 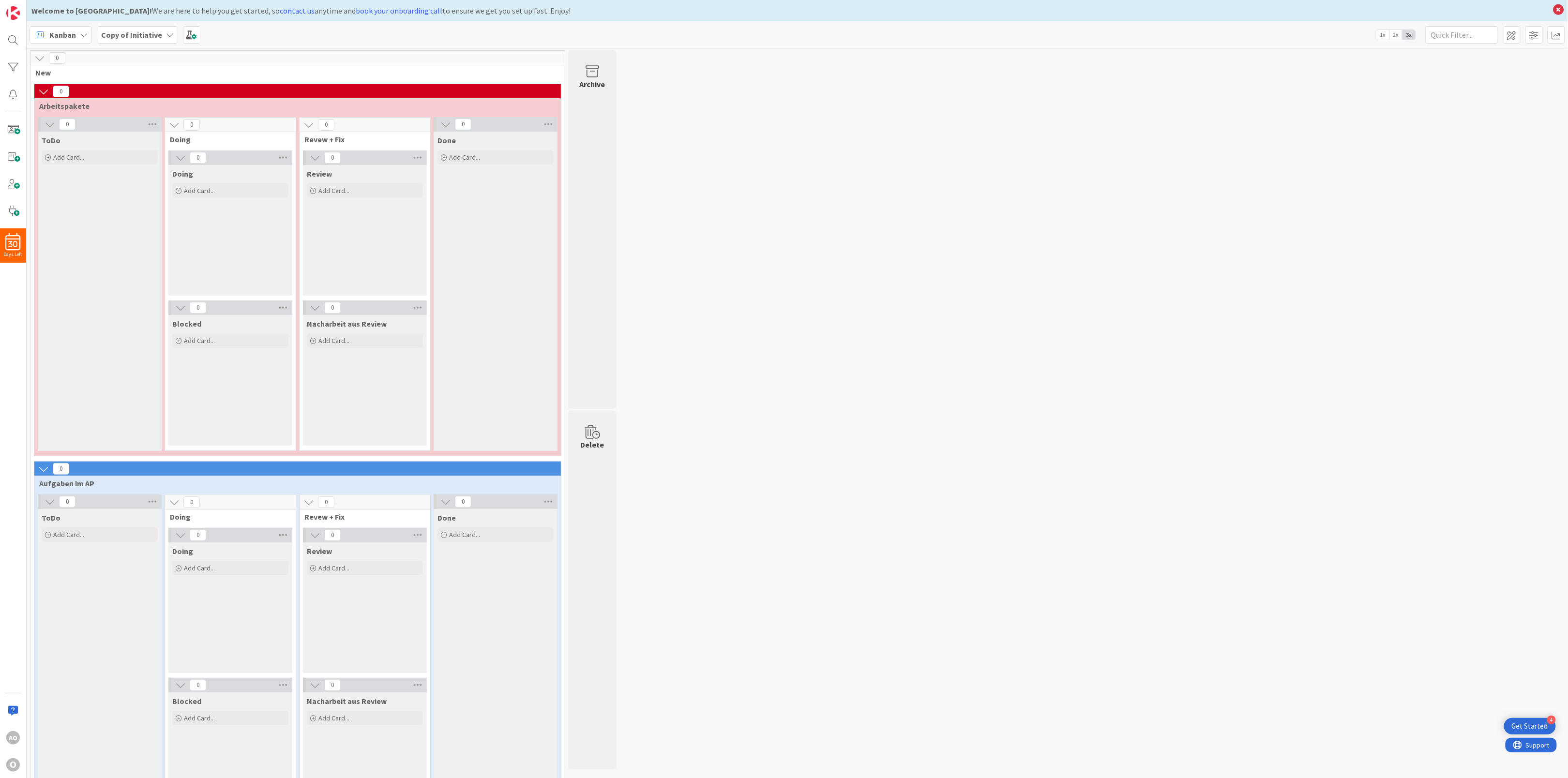 What do you see at coordinates (1395, 35) in the screenshot?
I see `span: 2x` at bounding box center [1395, 35].